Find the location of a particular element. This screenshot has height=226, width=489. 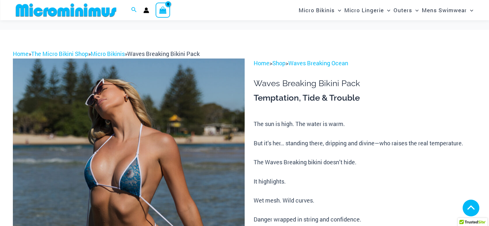

span: Outers is located at coordinates (403, 10).